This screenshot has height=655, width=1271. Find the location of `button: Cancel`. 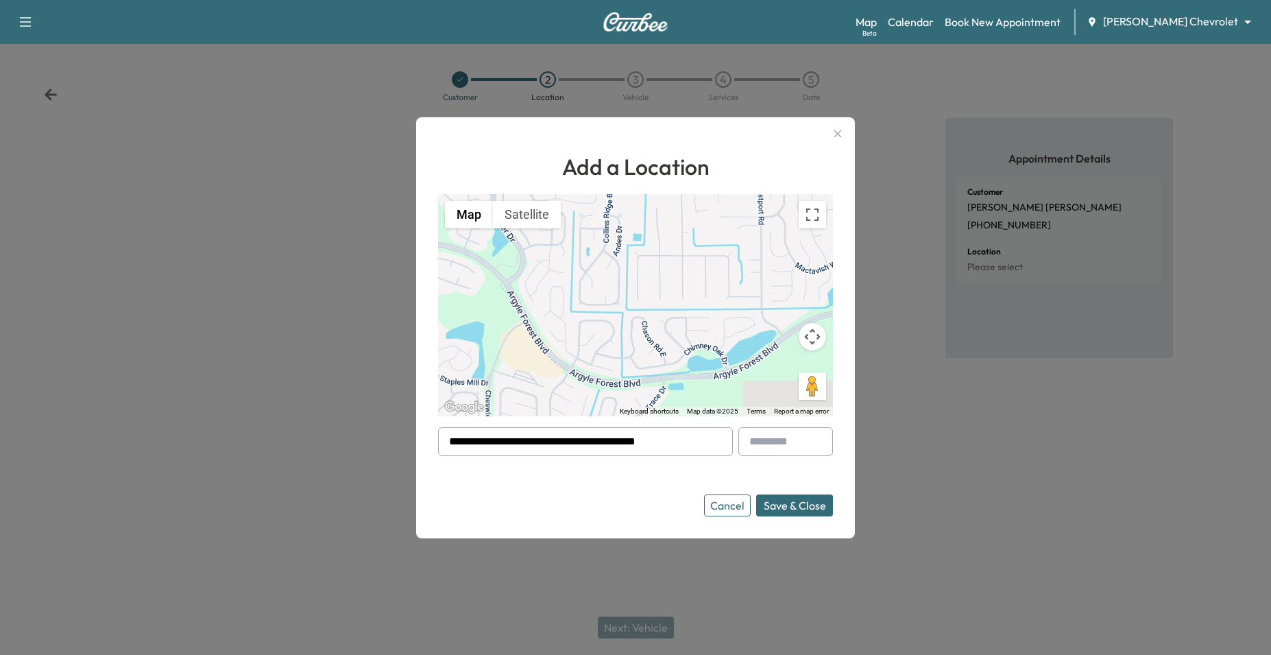

button: Cancel is located at coordinates (727, 505).